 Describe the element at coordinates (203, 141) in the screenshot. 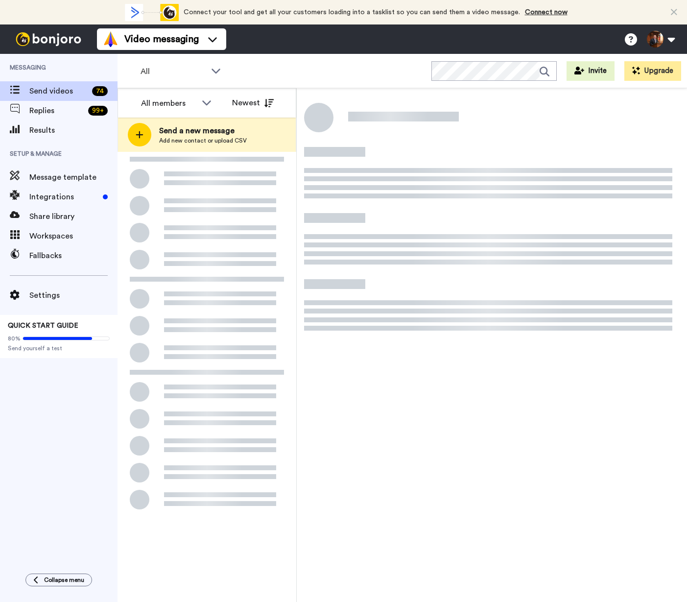

I see `span: Add new contact or upload CSV` at that location.